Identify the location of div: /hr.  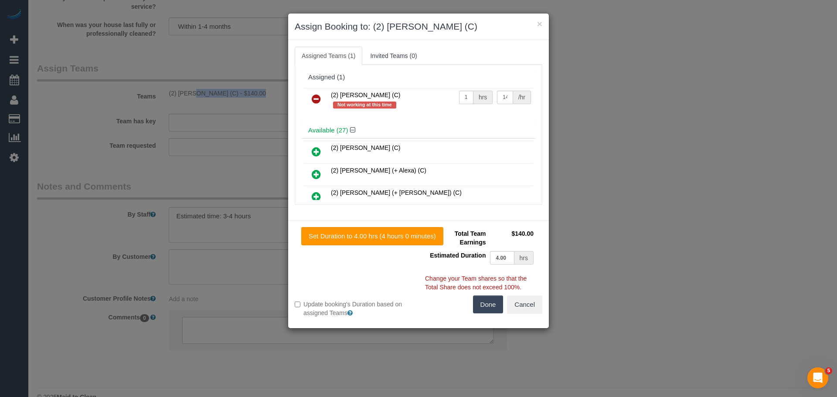
(522, 97).